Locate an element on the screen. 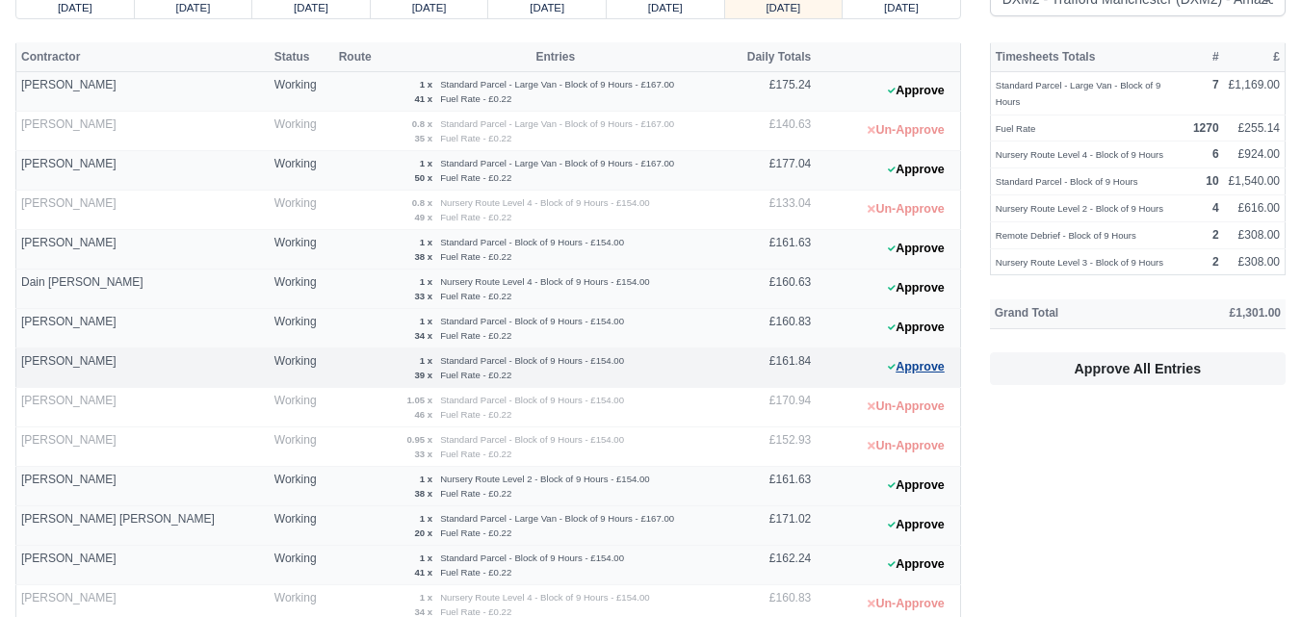 This screenshot has width=1301, height=617. th: Route is located at coordinates (360, 57).